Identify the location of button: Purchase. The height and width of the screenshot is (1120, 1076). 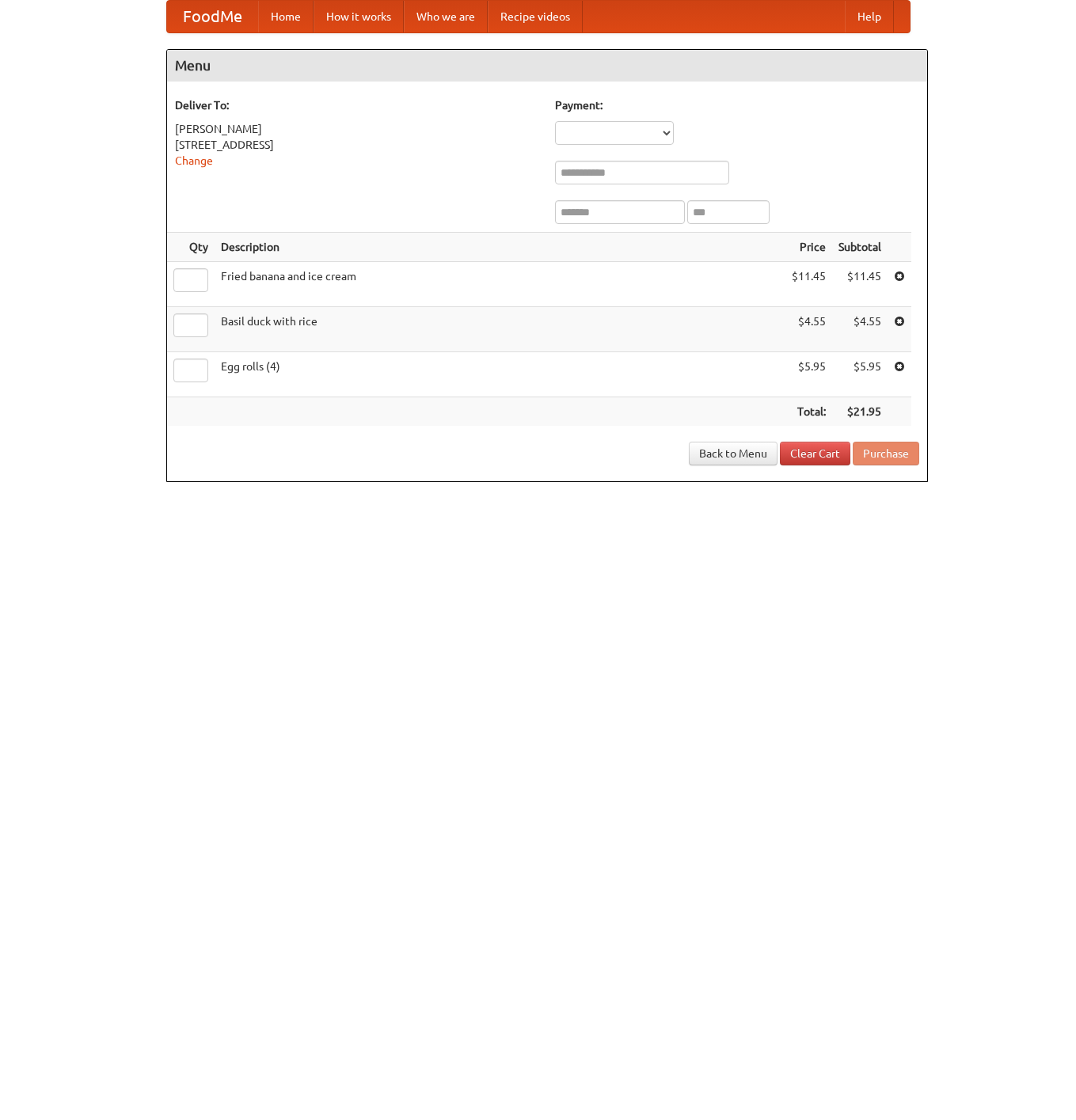
(886, 454).